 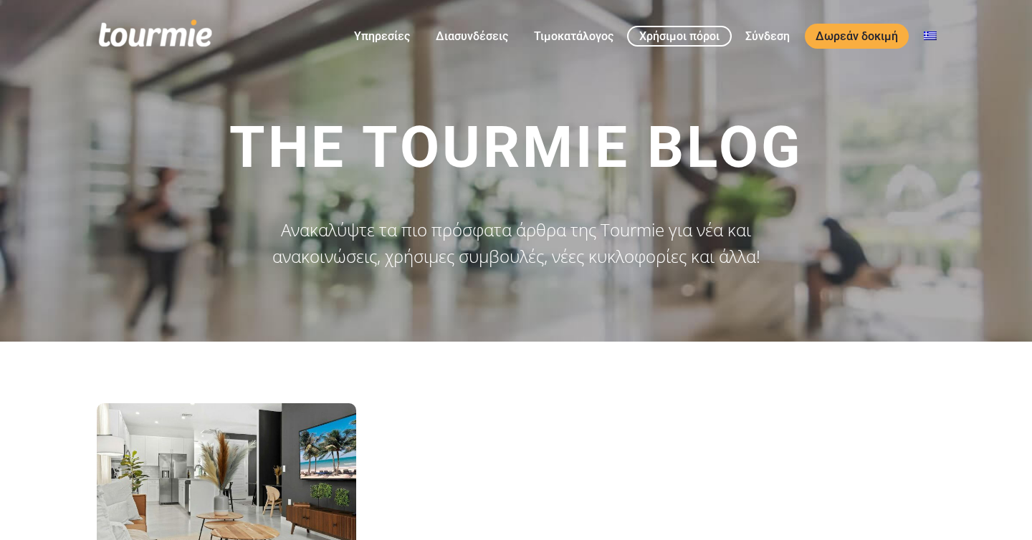 What do you see at coordinates (767, 36) in the screenshot?
I see `a: Σύνδεση` at bounding box center [767, 36].